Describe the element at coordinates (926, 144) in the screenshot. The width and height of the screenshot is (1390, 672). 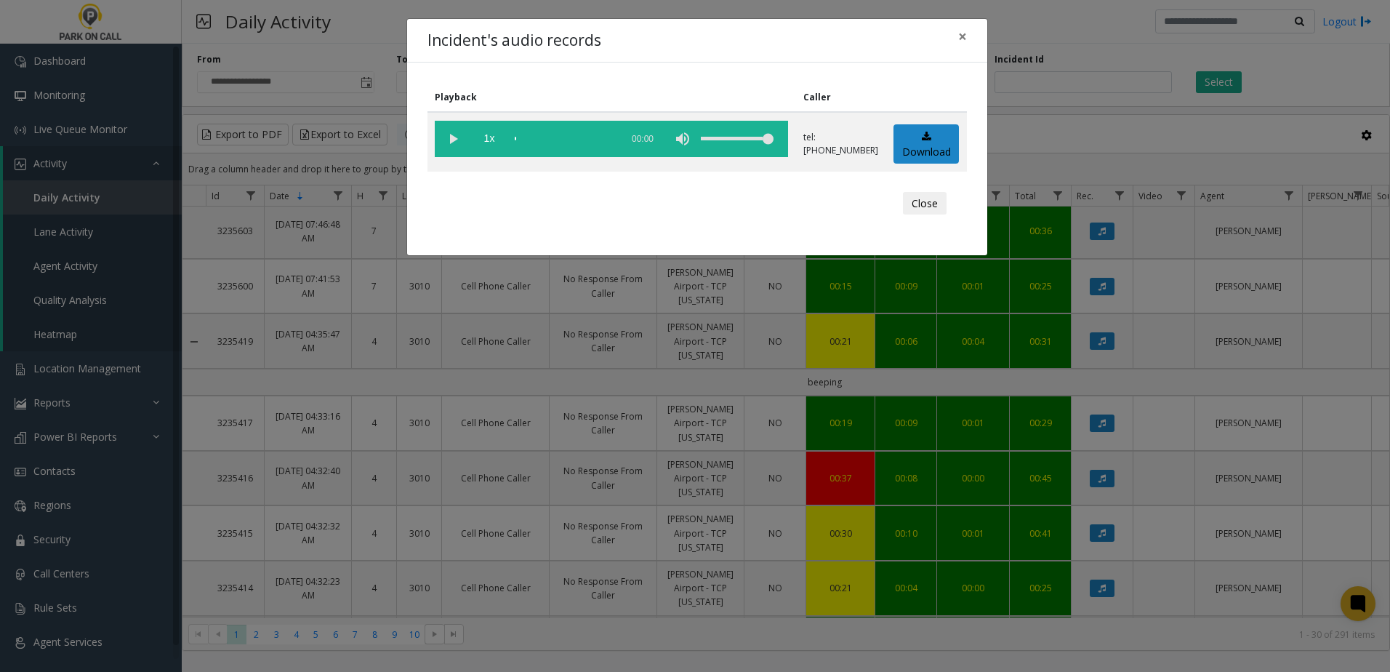
I see `a: Download` at that location.